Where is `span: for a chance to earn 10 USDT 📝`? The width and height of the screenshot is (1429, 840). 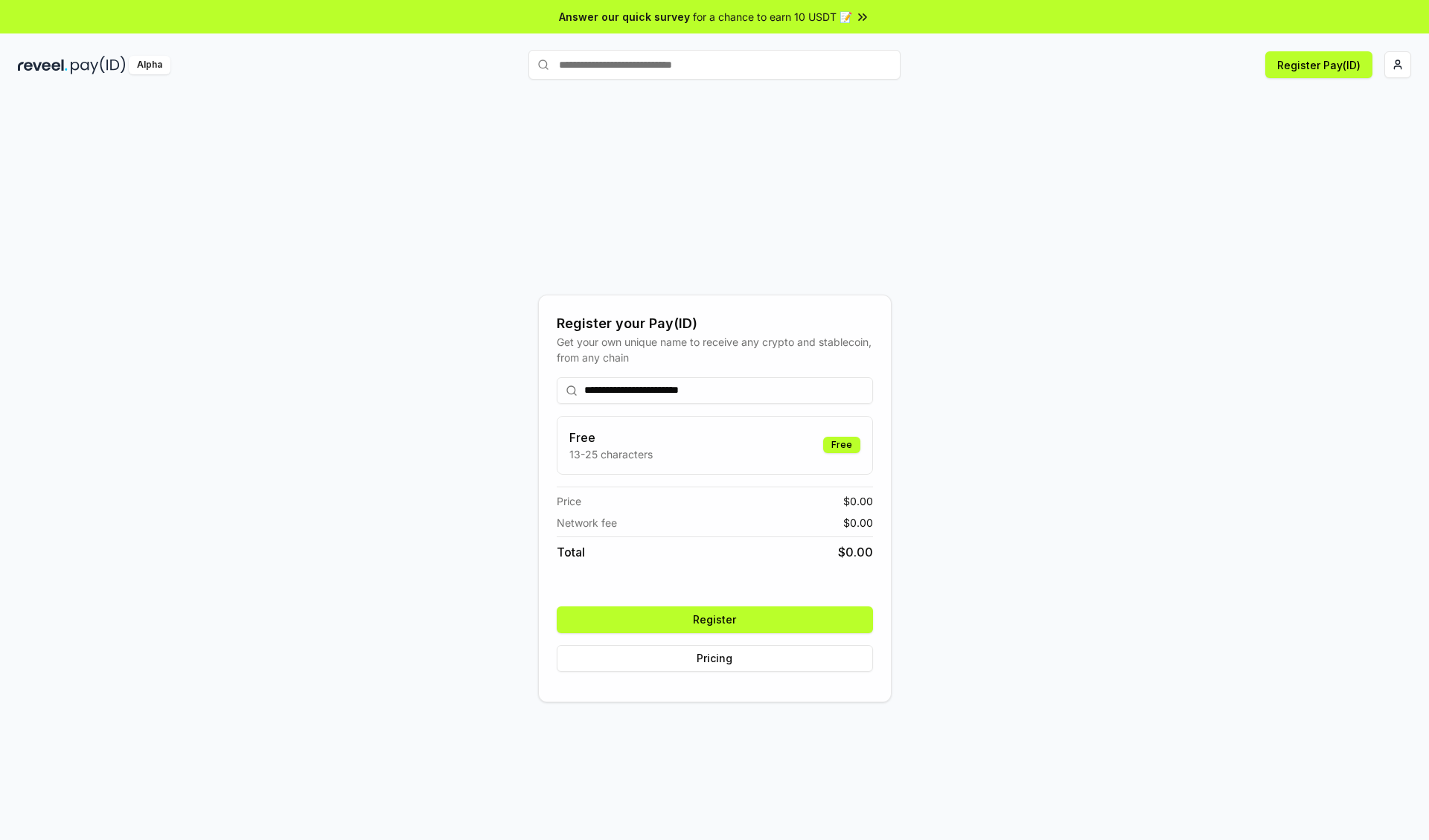 span: for a chance to earn 10 USDT 📝 is located at coordinates (772, 16).